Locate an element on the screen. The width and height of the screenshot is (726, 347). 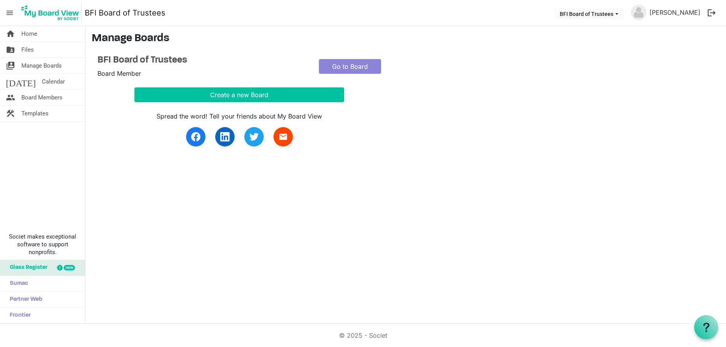
button: logout is located at coordinates (712, 13).